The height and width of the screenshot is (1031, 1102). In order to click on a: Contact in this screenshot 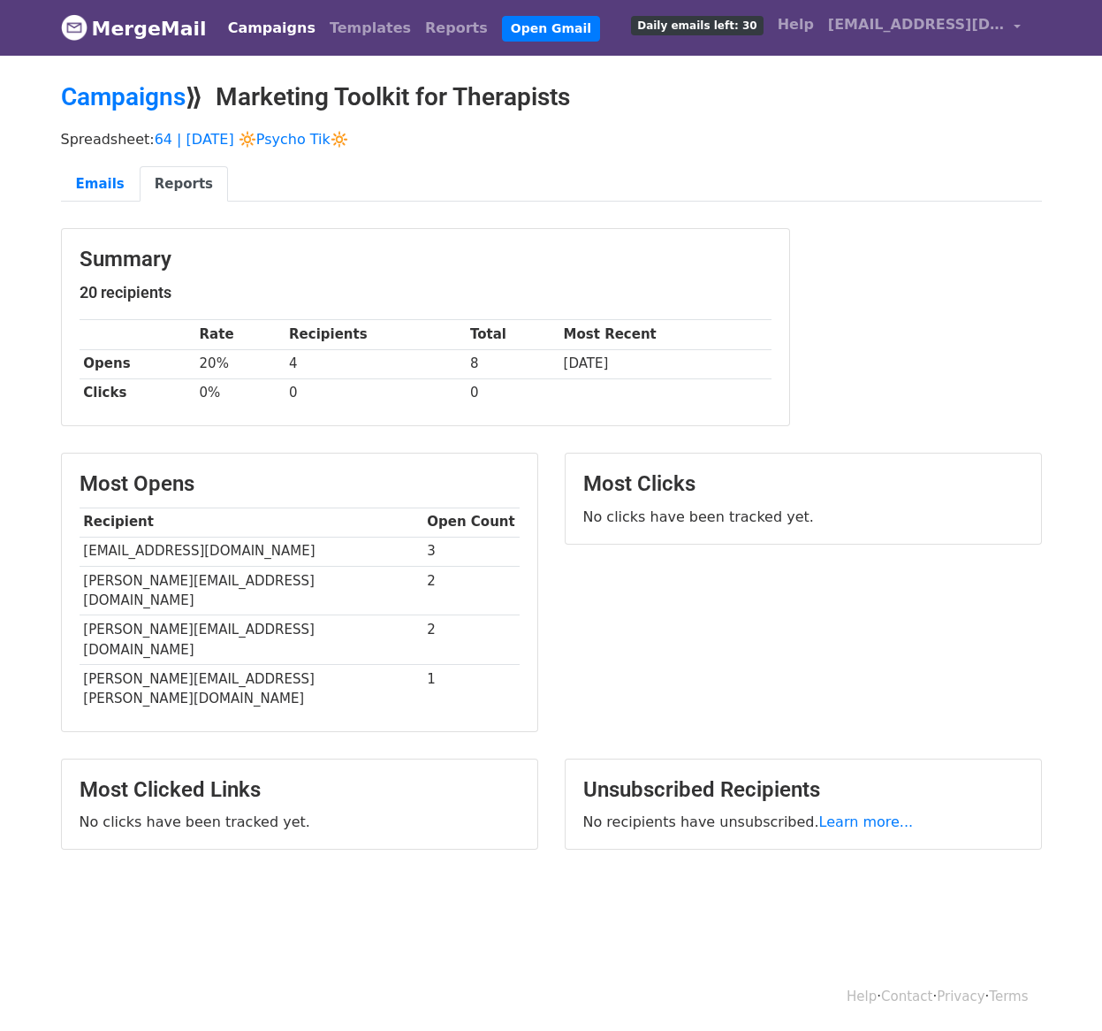, I will do `click(907, 996)`.